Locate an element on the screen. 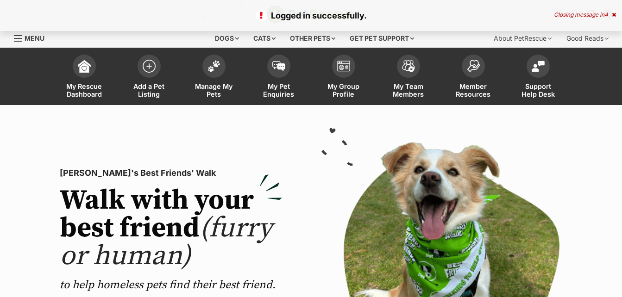  div: Good Reads is located at coordinates (588, 38).